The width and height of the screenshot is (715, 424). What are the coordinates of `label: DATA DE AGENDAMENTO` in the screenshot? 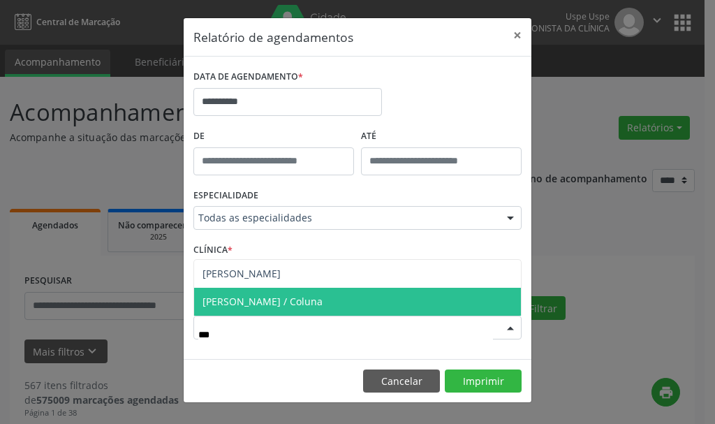 It's located at (248, 77).